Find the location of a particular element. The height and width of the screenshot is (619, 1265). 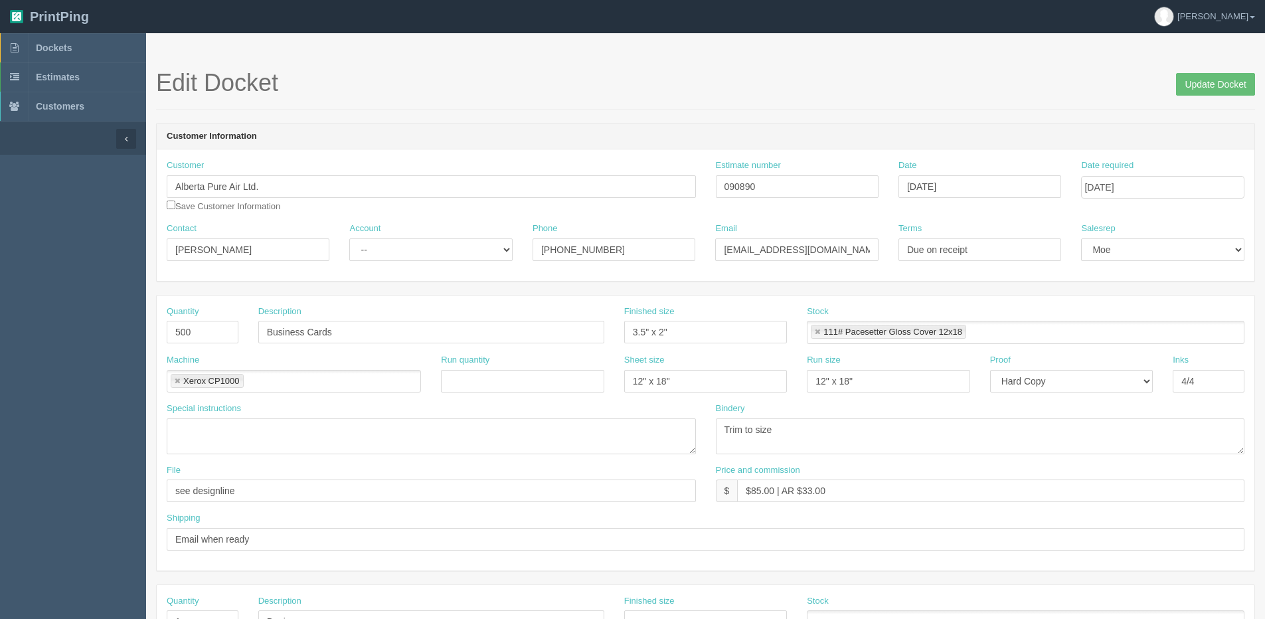

label: Price and commission is located at coordinates (757, 470).